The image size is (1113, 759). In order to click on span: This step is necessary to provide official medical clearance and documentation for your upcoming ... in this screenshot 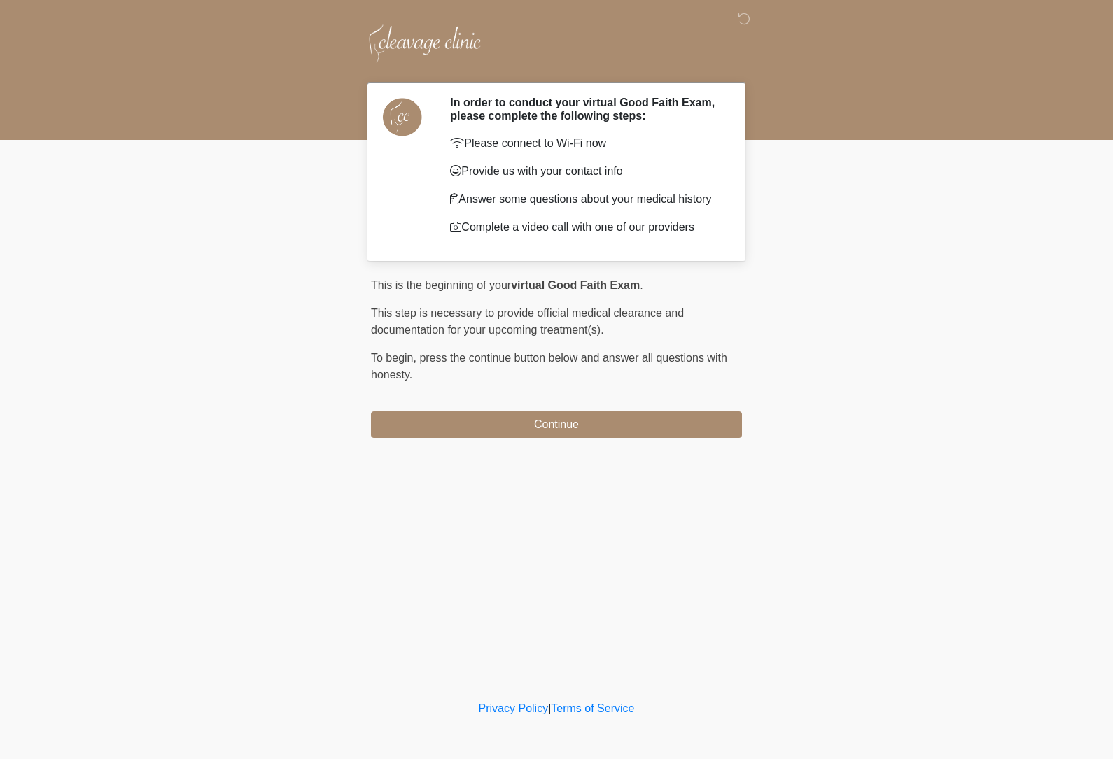, I will do `click(527, 321)`.